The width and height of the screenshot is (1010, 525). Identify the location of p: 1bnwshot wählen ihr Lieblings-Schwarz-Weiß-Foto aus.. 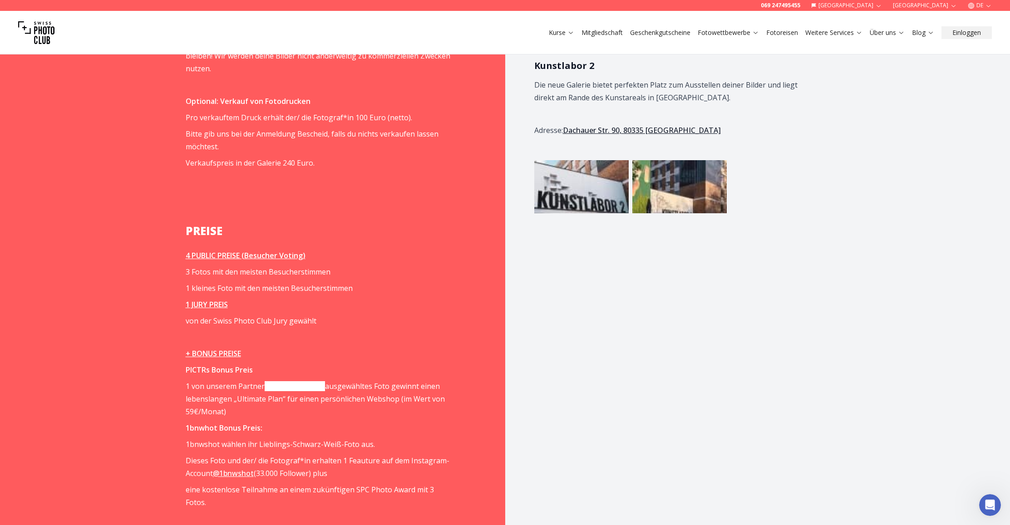
(318, 445).